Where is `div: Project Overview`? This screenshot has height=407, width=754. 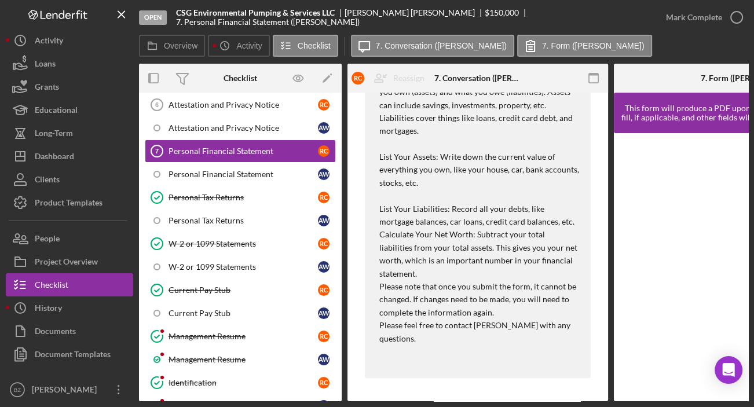
div: Project Overview is located at coordinates (66, 263).